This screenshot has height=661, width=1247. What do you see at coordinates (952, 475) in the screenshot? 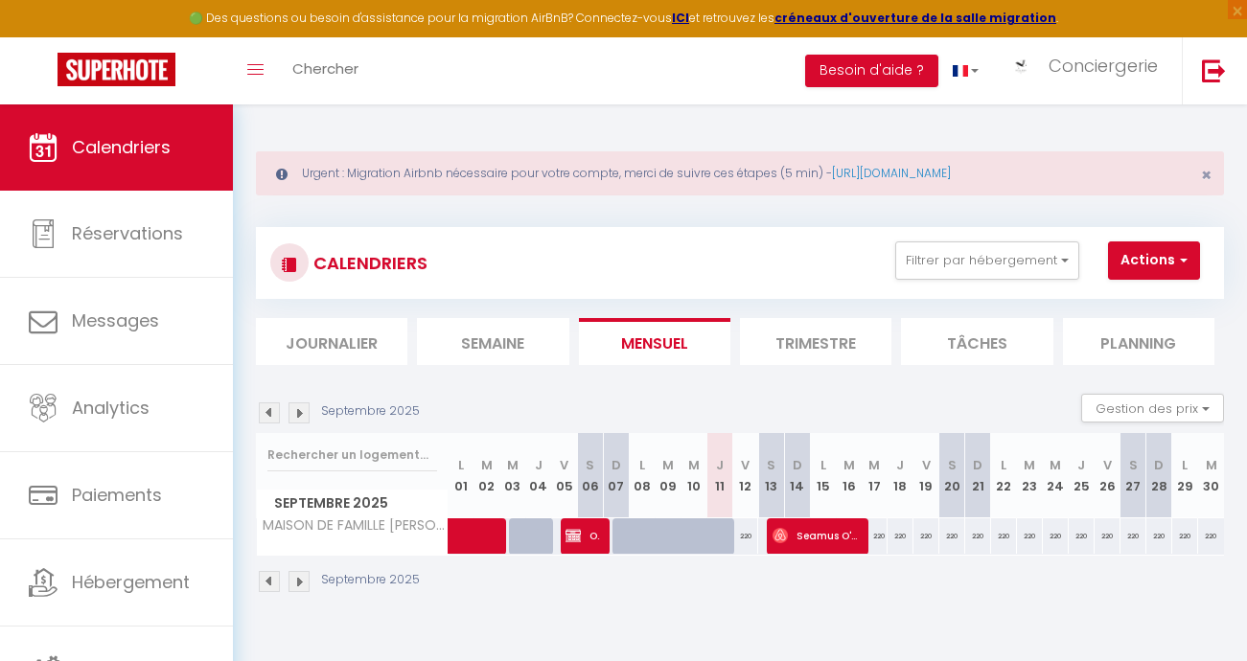
I see `th: 20` at bounding box center [952, 475].